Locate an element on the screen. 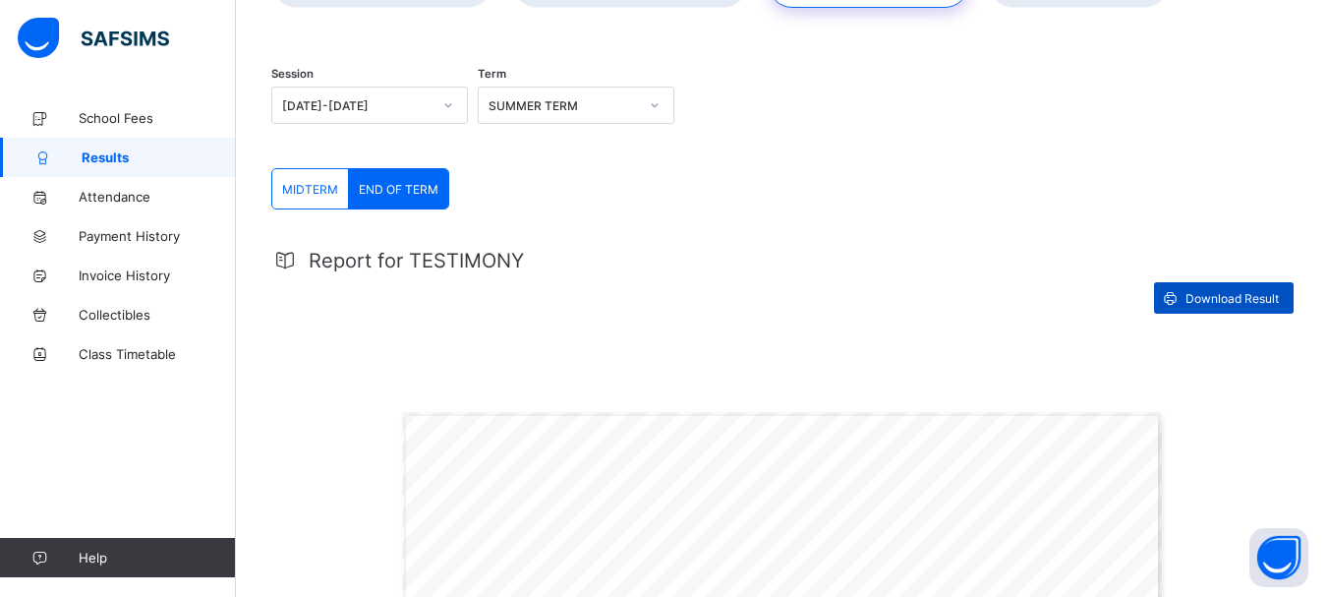 The image size is (1328, 597). span: MIDTERM is located at coordinates (310, 189).